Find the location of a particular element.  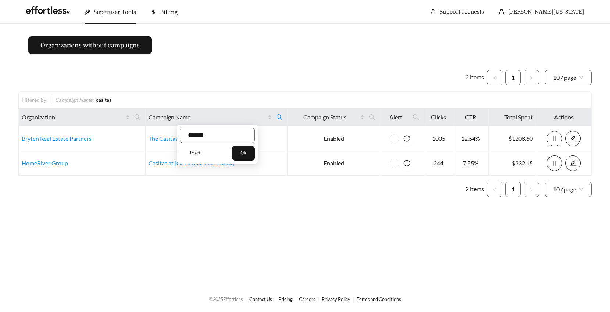

span: © 2025 Effortless is located at coordinates (226, 299).